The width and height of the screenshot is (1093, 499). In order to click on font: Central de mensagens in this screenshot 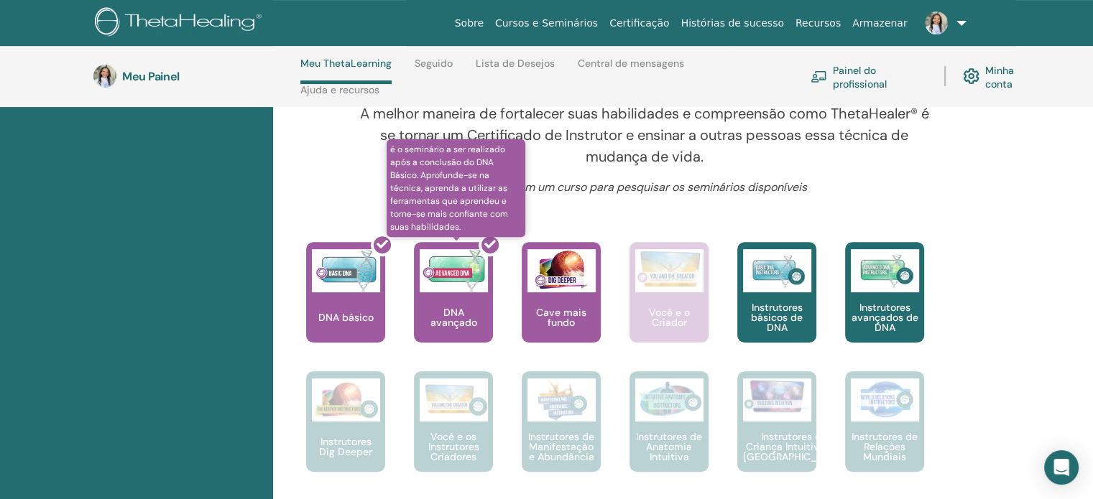, I will do `click(631, 63)`.